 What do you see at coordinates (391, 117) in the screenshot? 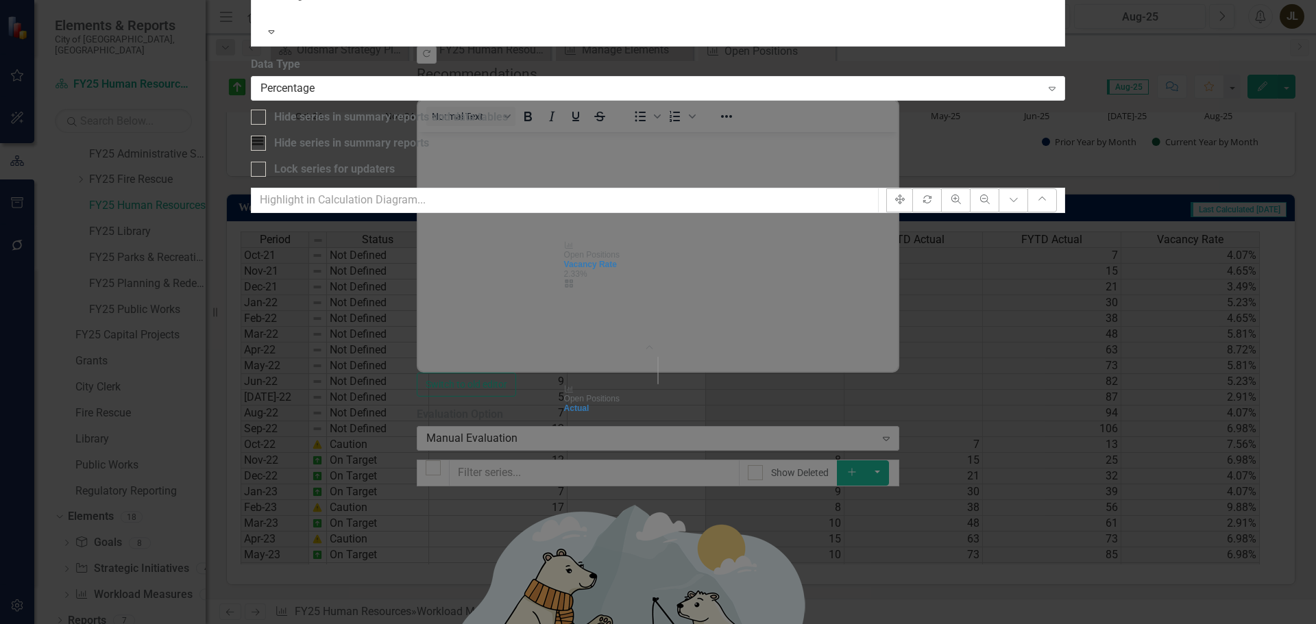
I see `div: Hide series in summary reports and data tables` at bounding box center [391, 117].